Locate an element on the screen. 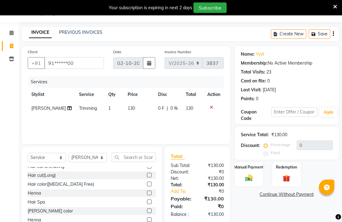 The width and height of the screenshot is (342, 222). span: 0 % is located at coordinates (174, 108).